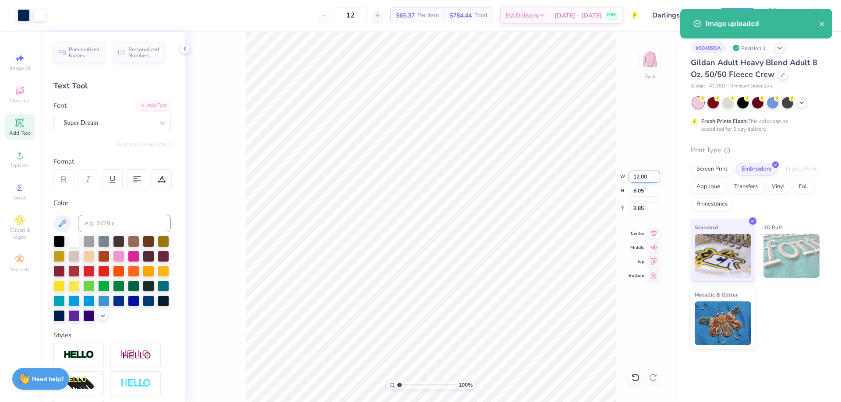  I want to click on img: Standard, so click(723, 256).